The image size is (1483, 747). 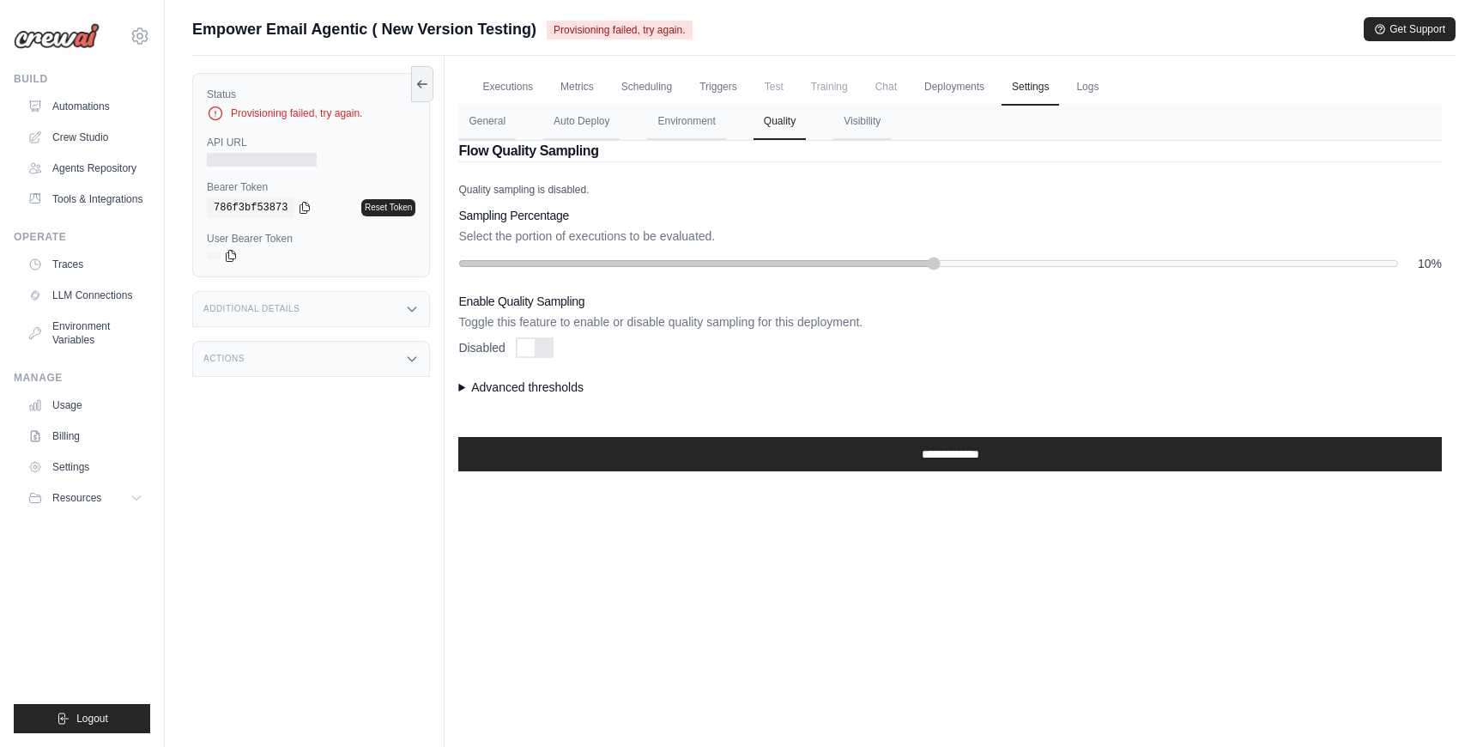 What do you see at coordinates (311, 239) in the screenshot?
I see `label: User Bearer Token` at bounding box center [311, 239].